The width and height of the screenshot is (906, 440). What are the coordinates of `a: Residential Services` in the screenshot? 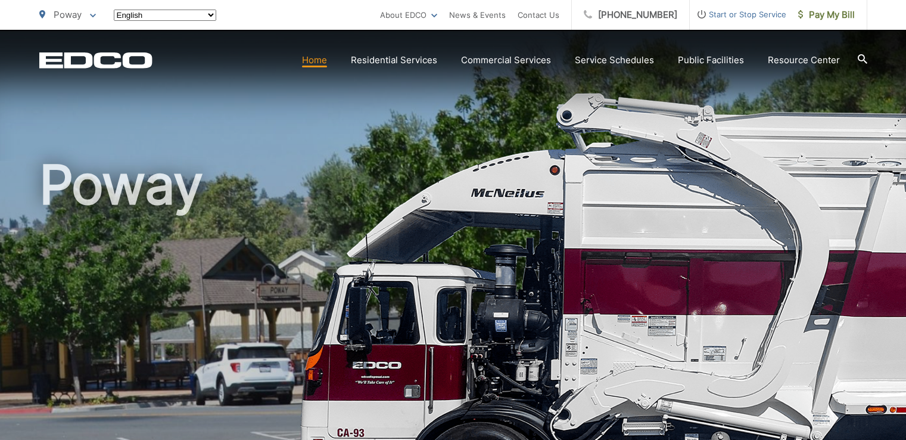 It's located at (394, 60).